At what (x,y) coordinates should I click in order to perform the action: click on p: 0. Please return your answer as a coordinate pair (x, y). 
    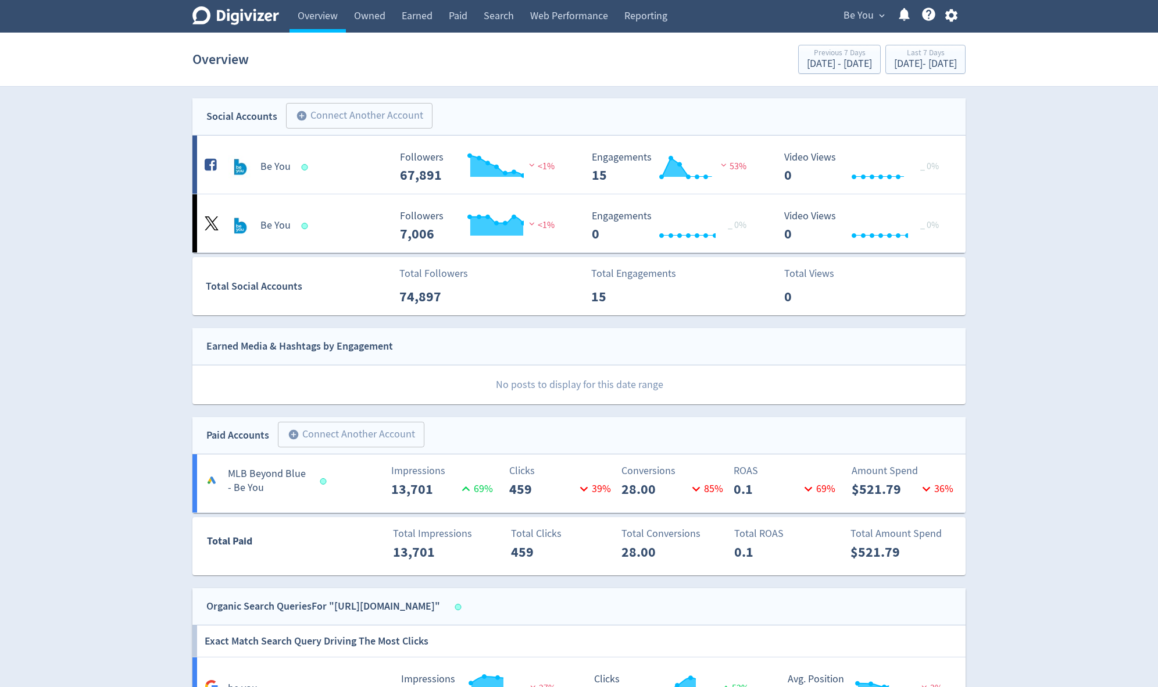
    Looking at the image, I should click on (818, 297).